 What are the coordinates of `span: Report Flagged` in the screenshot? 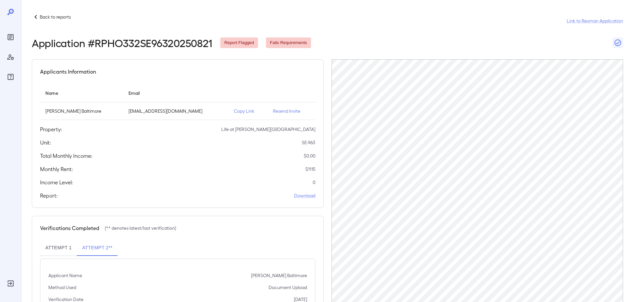 It's located at (239, 43).